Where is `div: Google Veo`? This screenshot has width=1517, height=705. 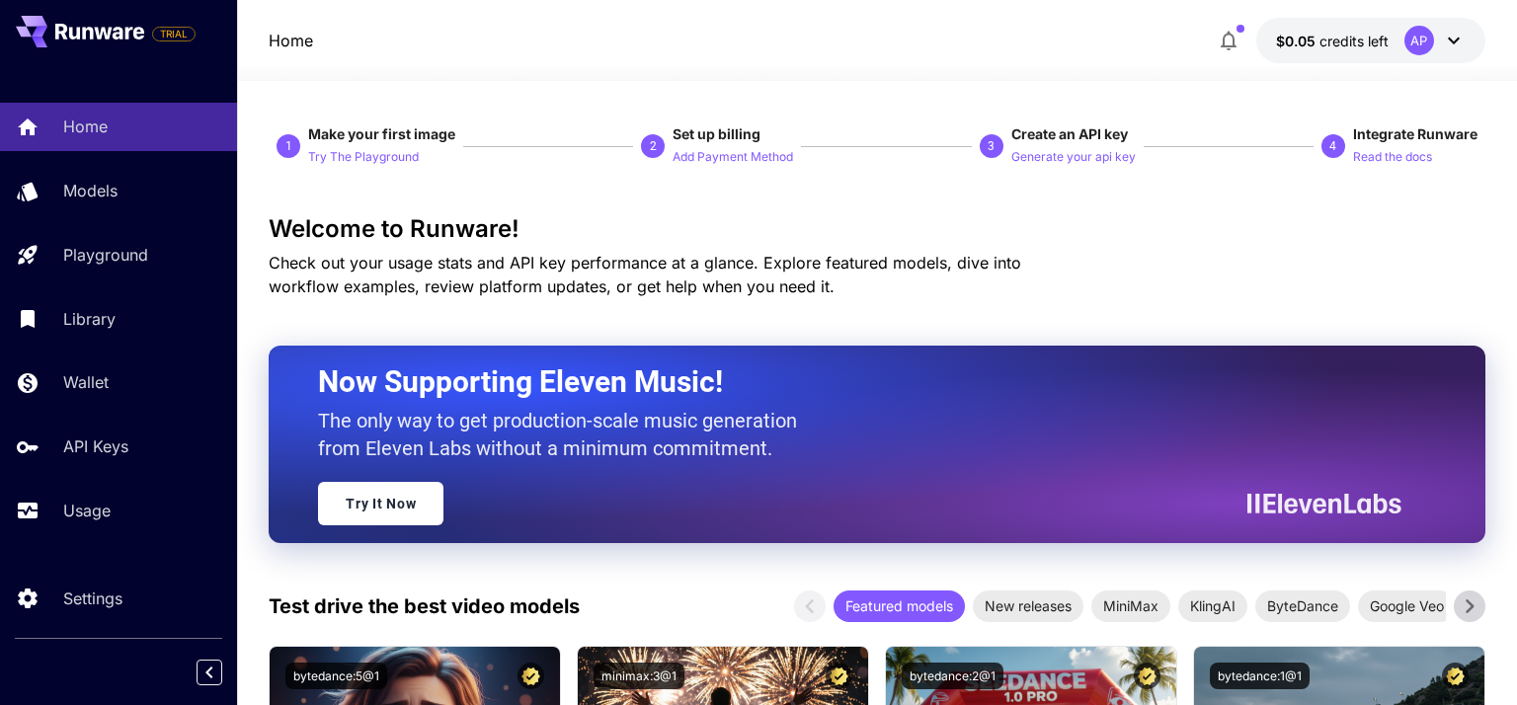
div: Google Veo is located at coordinates (1406, 606).